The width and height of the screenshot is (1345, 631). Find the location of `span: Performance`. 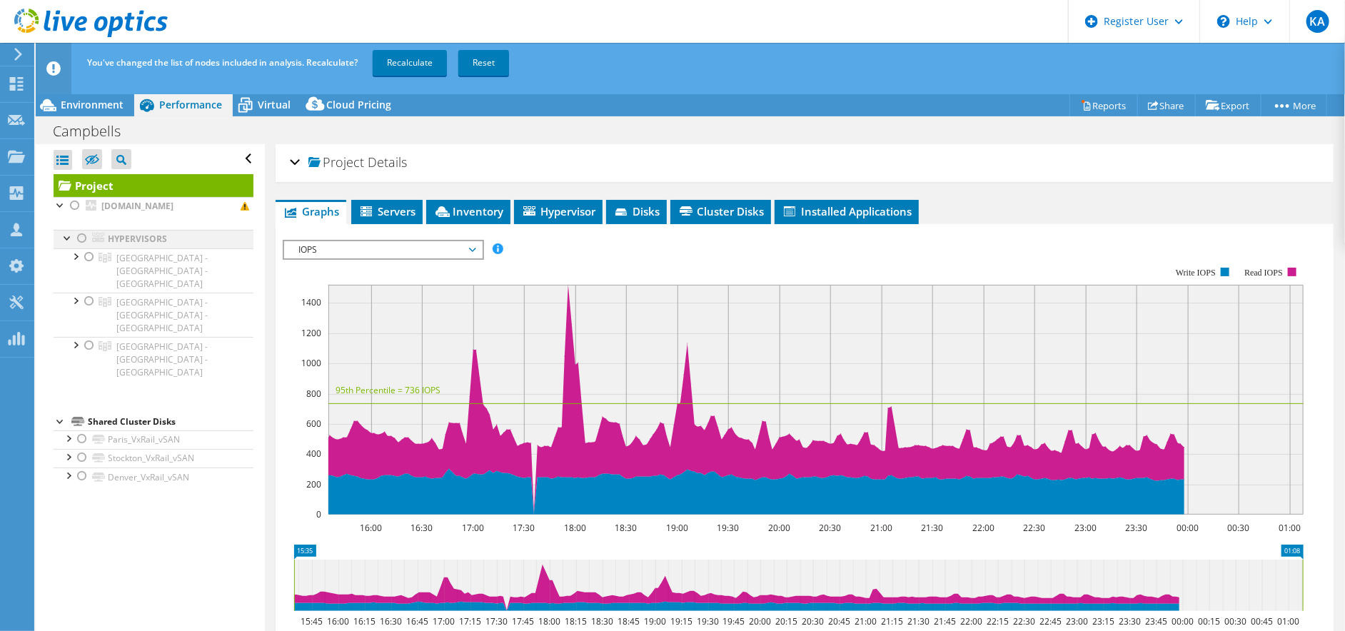

span: Performance is located at coordinates (191, 104).